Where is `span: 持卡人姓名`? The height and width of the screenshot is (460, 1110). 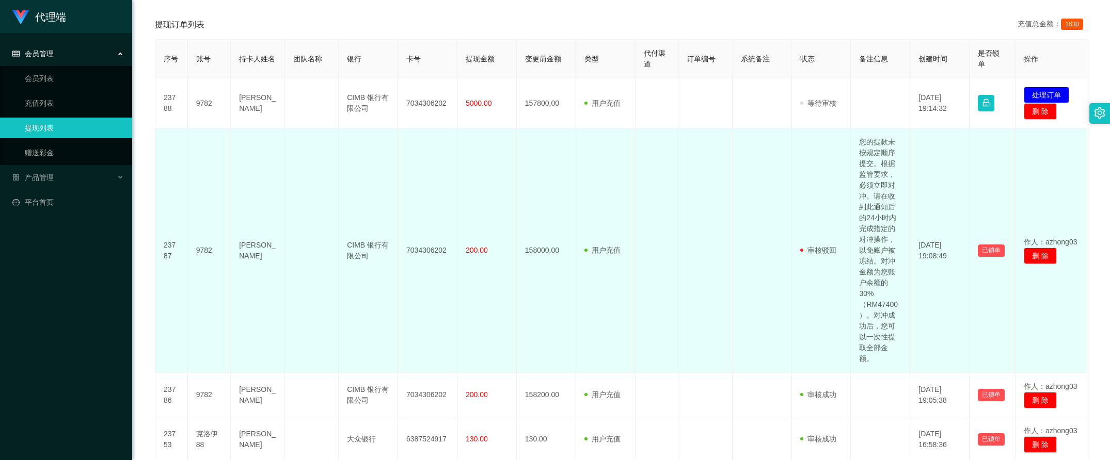 span: 持卡人姓名 is located at coordinates (257, 59).